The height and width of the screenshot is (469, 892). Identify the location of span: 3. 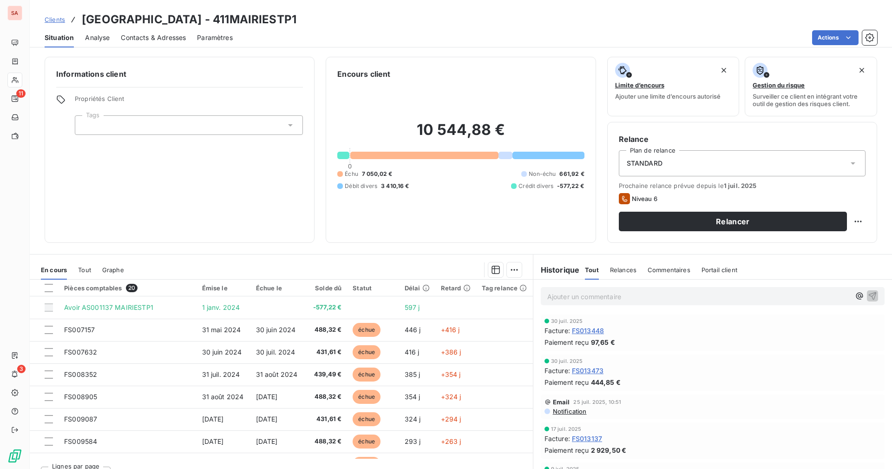
(21, 369).